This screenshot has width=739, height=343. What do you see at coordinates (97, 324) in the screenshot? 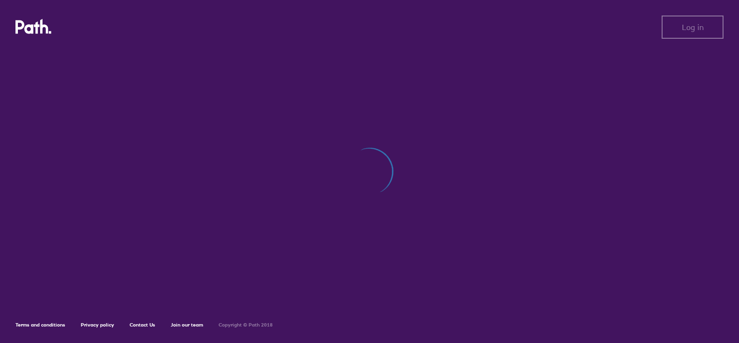
I see `a: Privacy policy` at bounding box center [97, 324].